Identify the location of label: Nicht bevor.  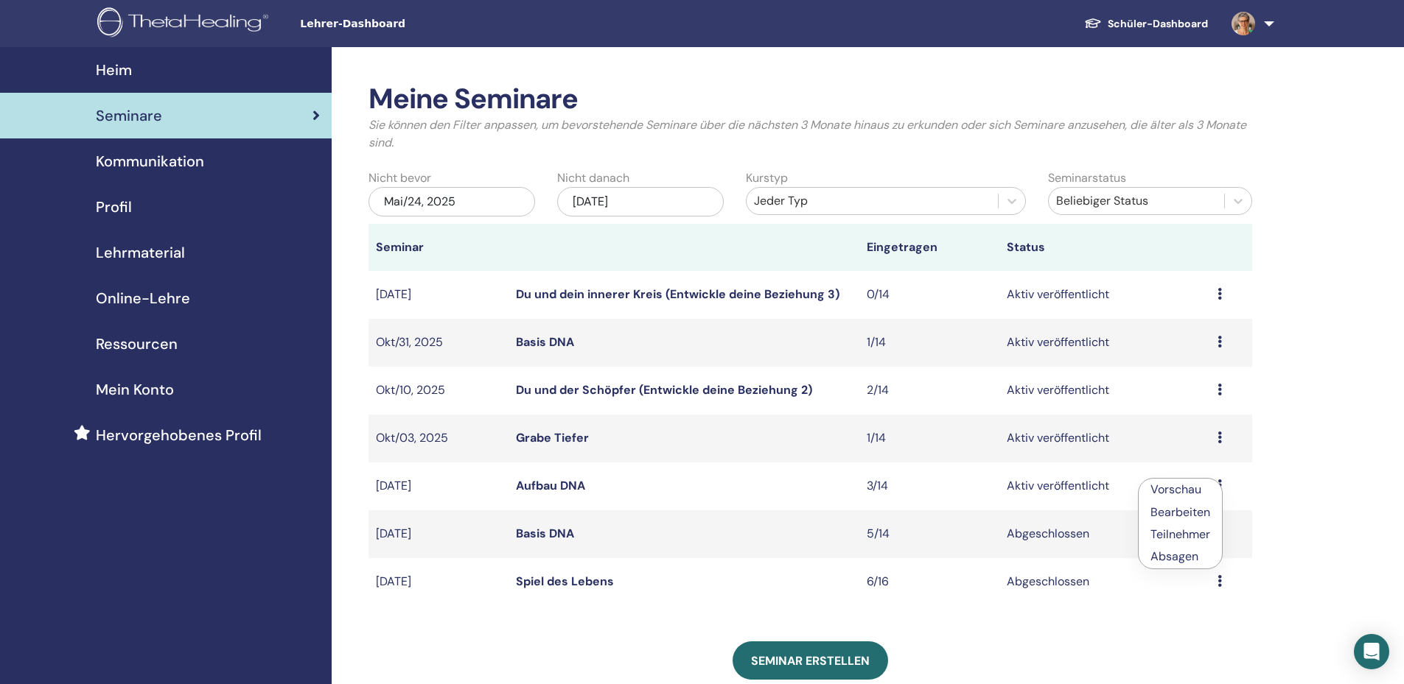
(399, 178).